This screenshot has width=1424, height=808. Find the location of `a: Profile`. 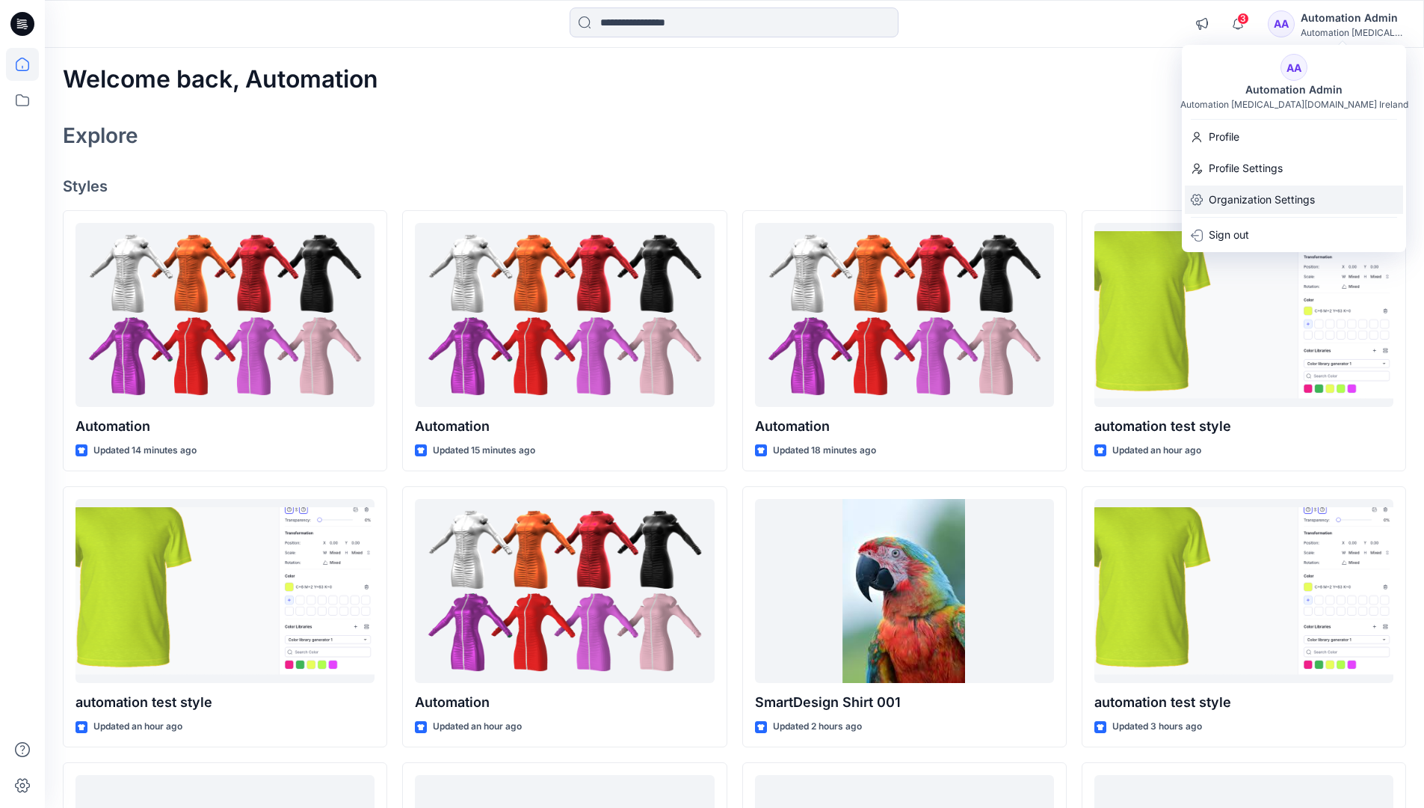

a: Profile is located at coordinates (1294, 137).